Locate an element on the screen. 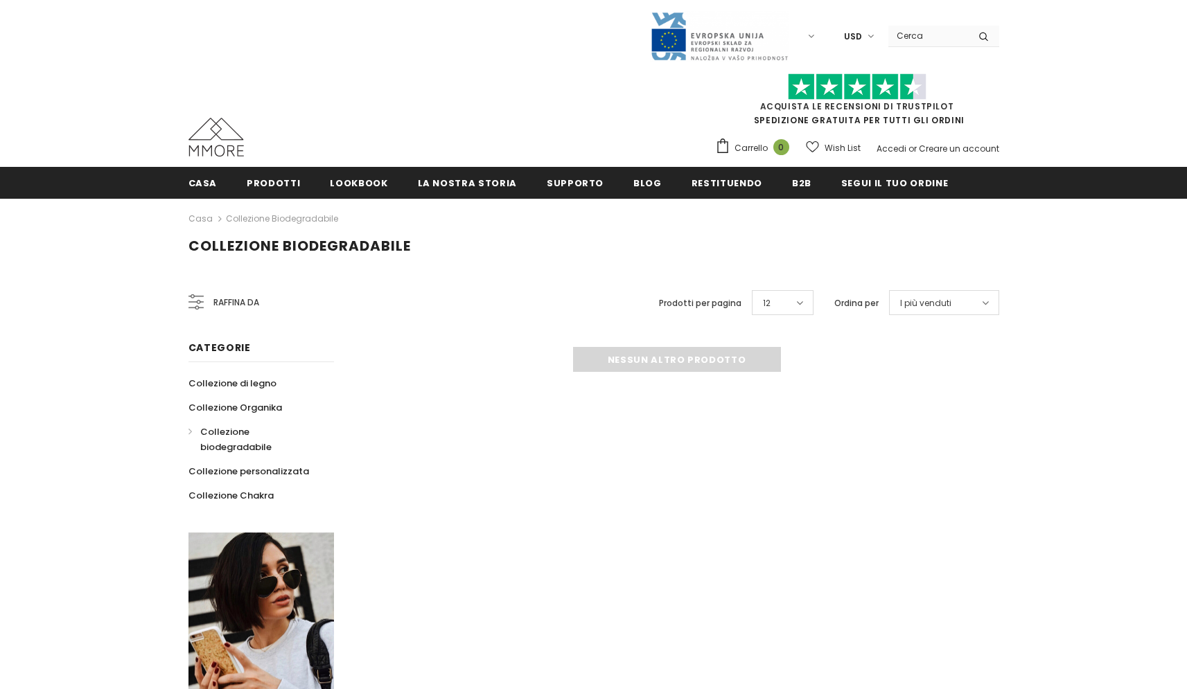 Image resolution: width=1187 pixels, height=689 pixels. span: Collezione Organika is located at coordinates (235, 407).